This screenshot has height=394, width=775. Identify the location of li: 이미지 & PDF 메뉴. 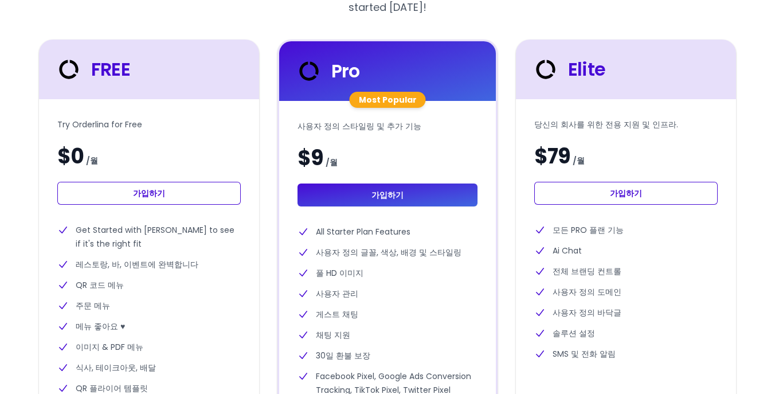
(149, 347).